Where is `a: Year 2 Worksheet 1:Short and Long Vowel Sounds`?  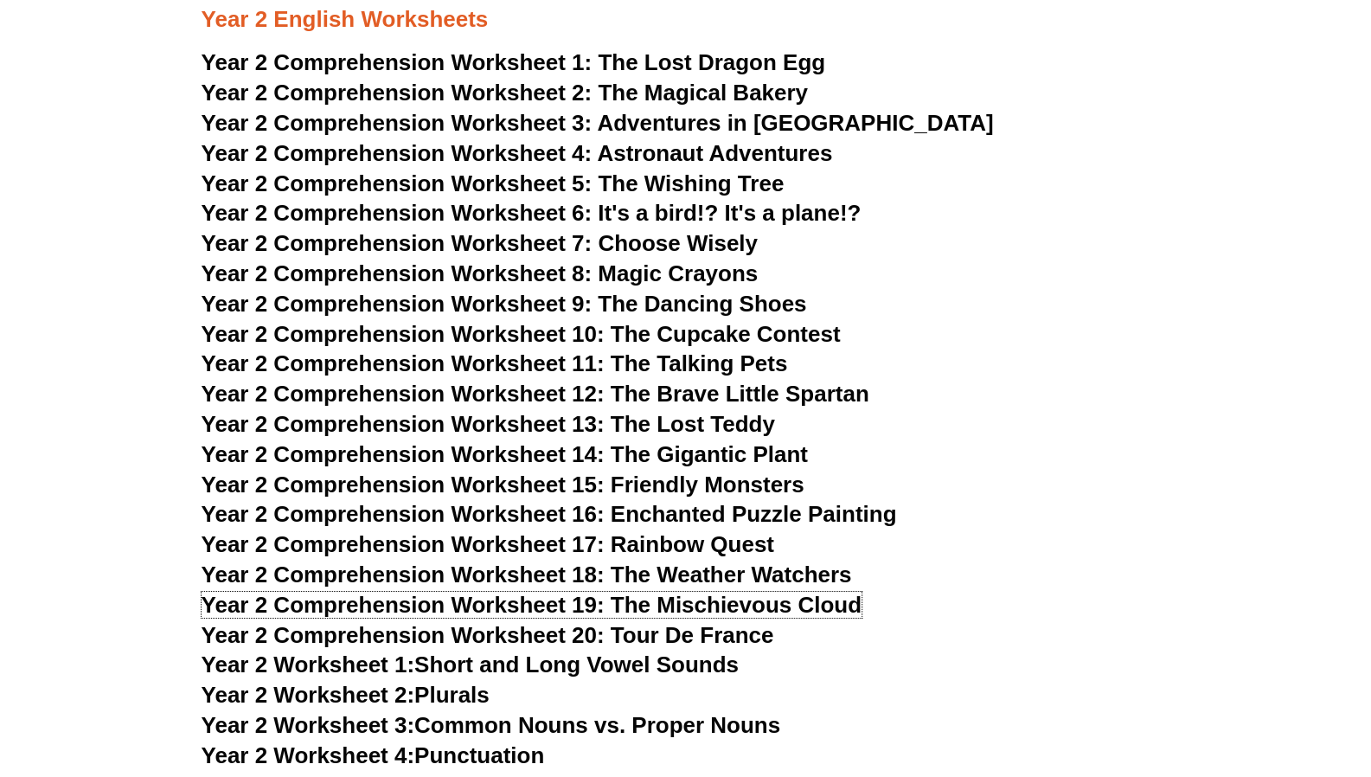
a: Year 2 Worksheet 1:Short and Long Vowel Sounds is located at coordinates (470, 664).